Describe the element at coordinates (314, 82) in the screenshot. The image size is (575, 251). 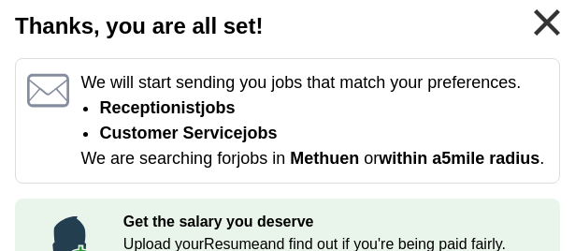
I see `p: We will start sending you jobs that match your preferences.` at that location.